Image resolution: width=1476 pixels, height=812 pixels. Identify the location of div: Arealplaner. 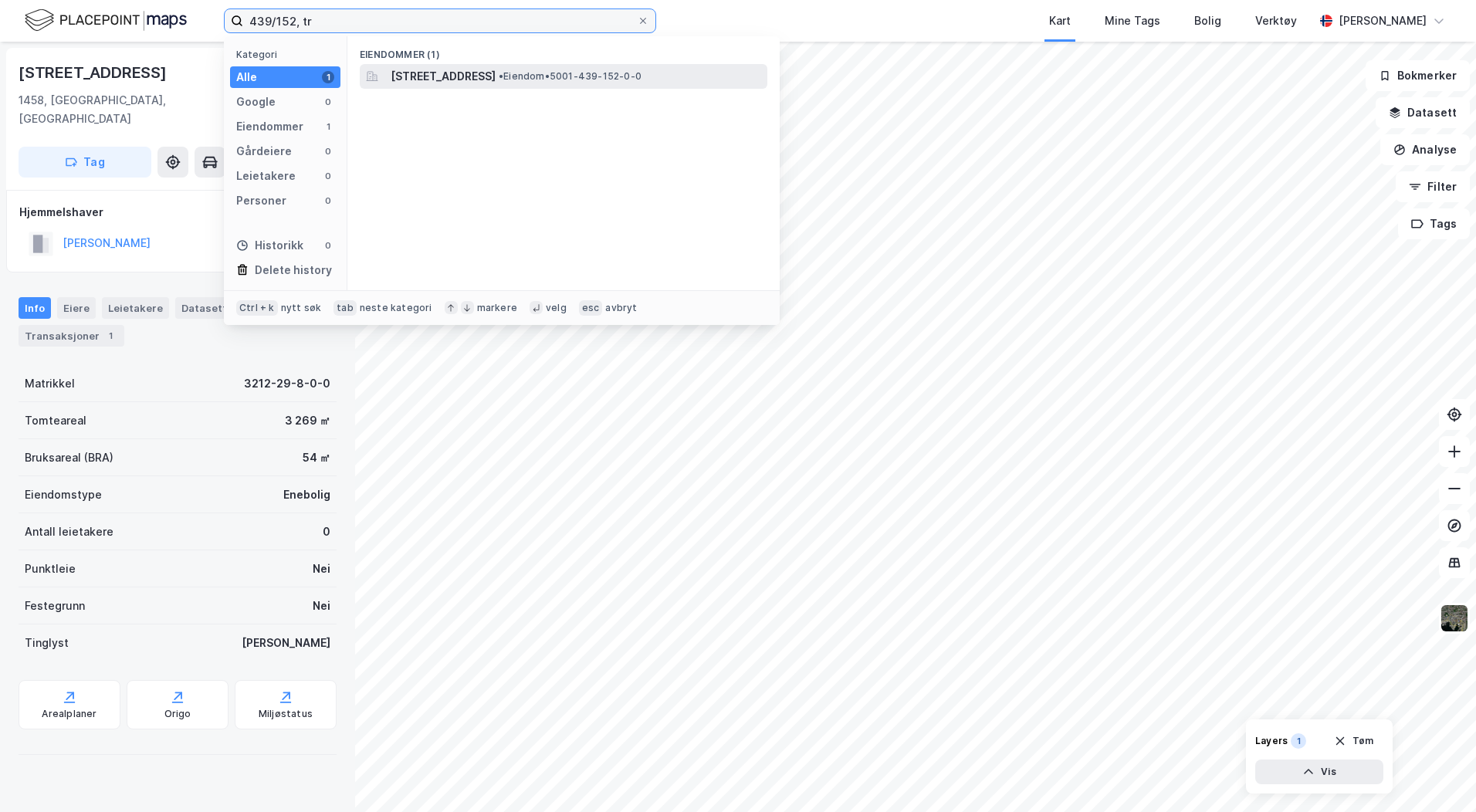
(69, 714).